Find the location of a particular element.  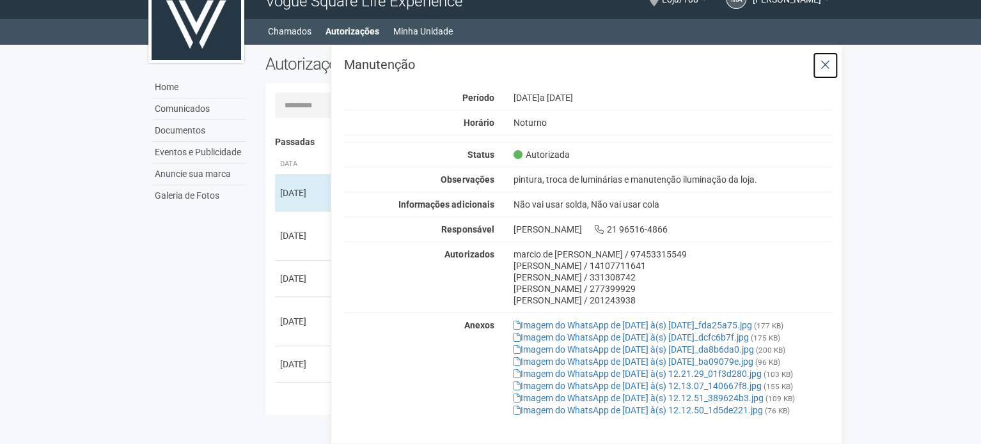

a: Chamados is located at coordinates (290, 31).